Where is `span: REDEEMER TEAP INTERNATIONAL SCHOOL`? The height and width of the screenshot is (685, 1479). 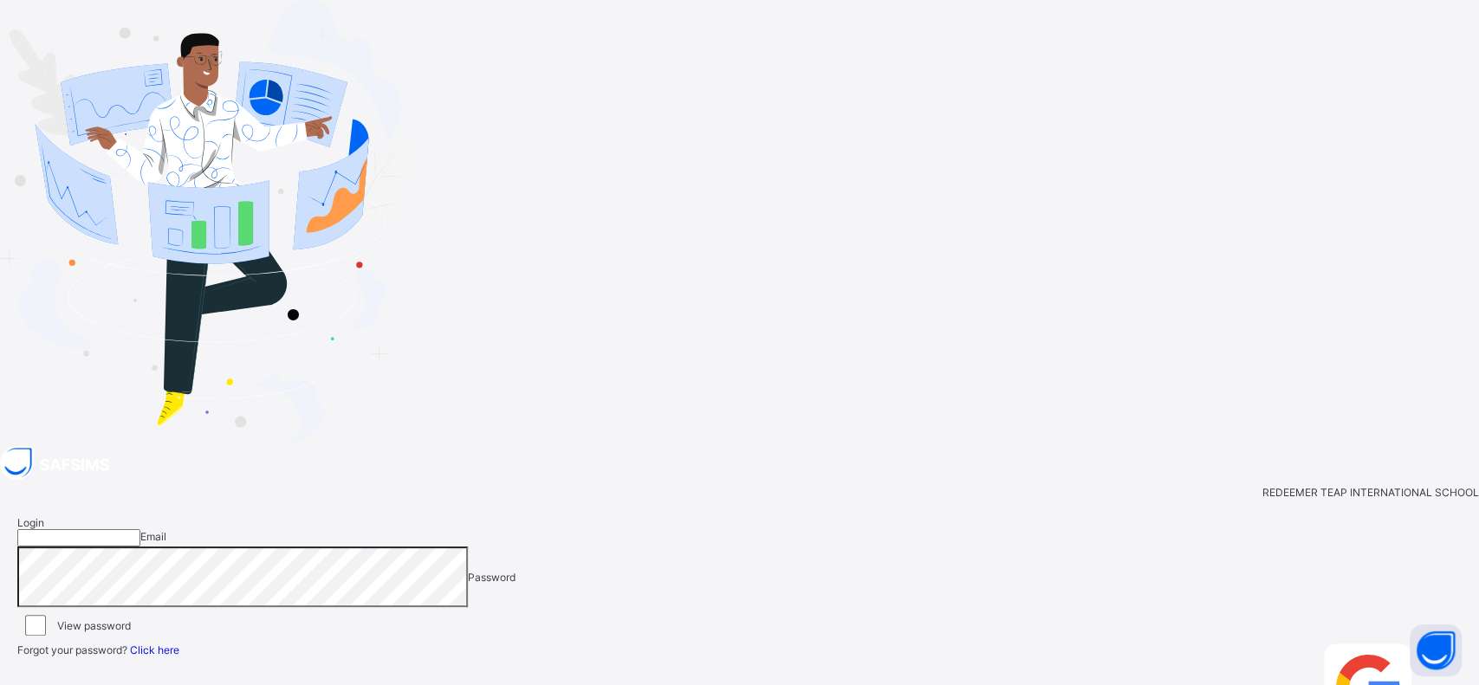
span: REDEEMER TEAP INTERNATIONAL SCHOOL is located at coordinates (1371, 492).